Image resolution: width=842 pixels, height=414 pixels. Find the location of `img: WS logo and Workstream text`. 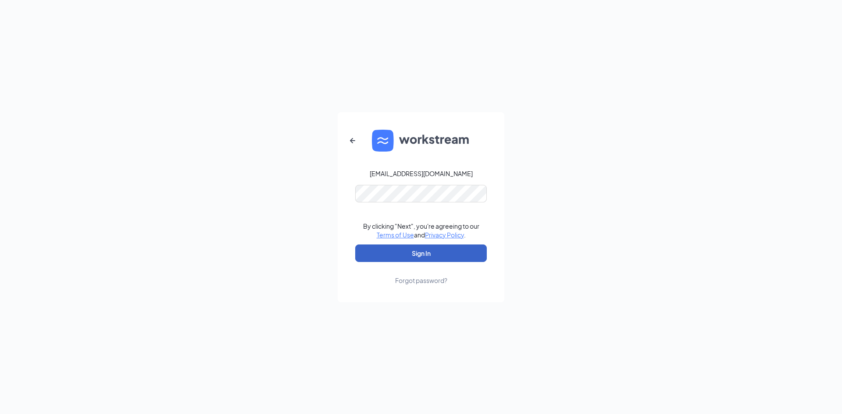

img: WS logo and Workstream text is located at coordinates (421, 141).